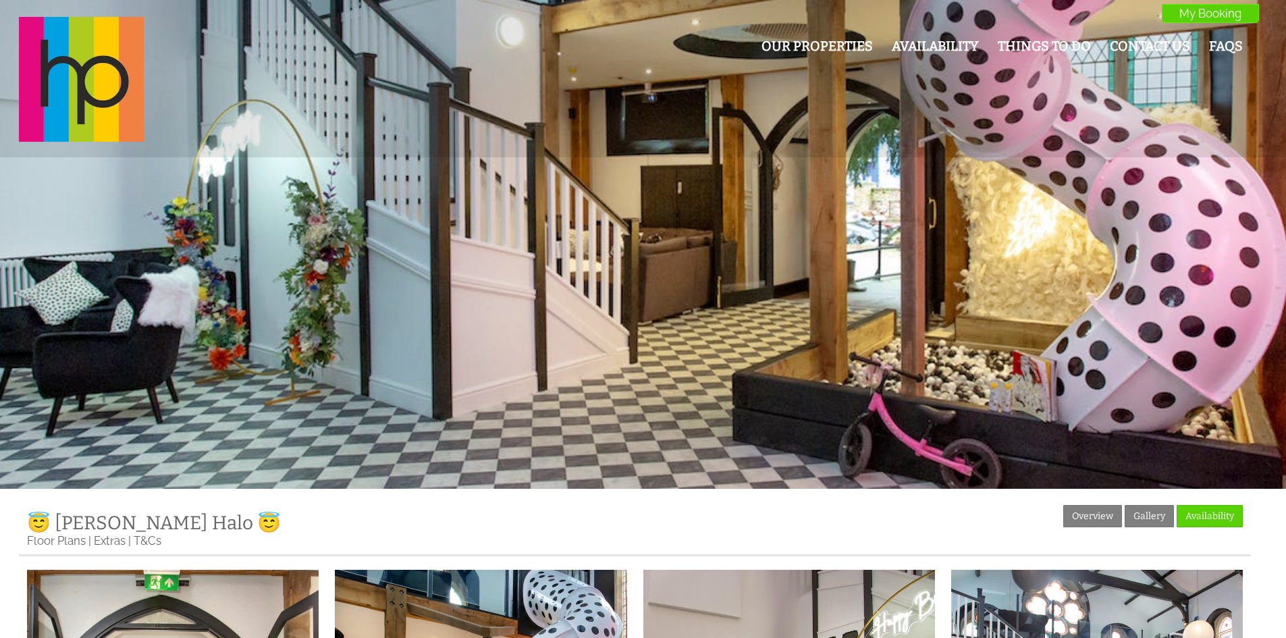 This screenshot has height=638, width=1286. I want to click on img: Halula Properties, so click(81, 79).